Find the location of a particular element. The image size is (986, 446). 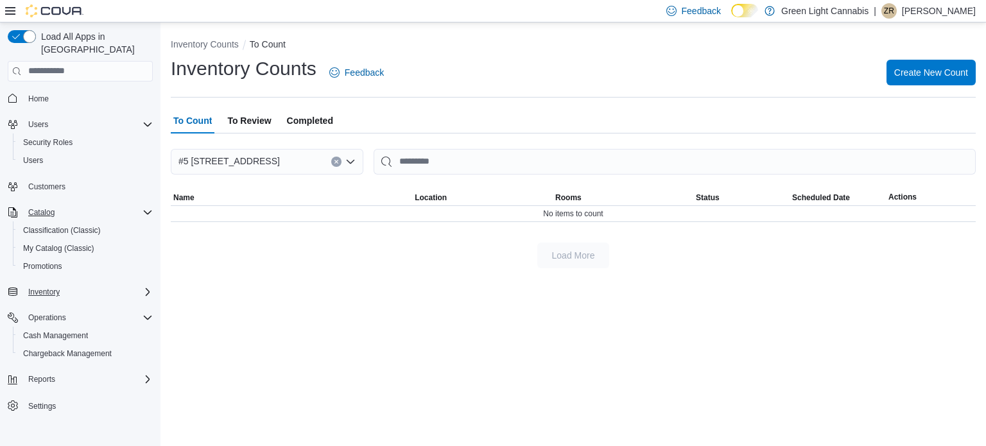

span: Status is located at coordinates (707, 198).